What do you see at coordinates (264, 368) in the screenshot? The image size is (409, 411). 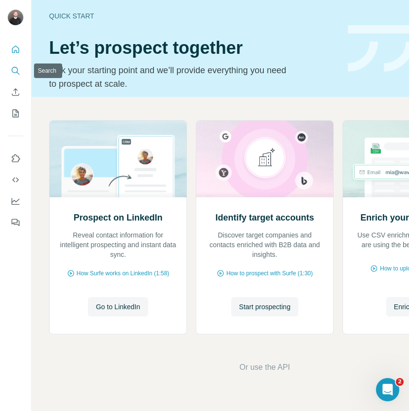 I see `button: Or use the API` at bounding box center [264, 368].